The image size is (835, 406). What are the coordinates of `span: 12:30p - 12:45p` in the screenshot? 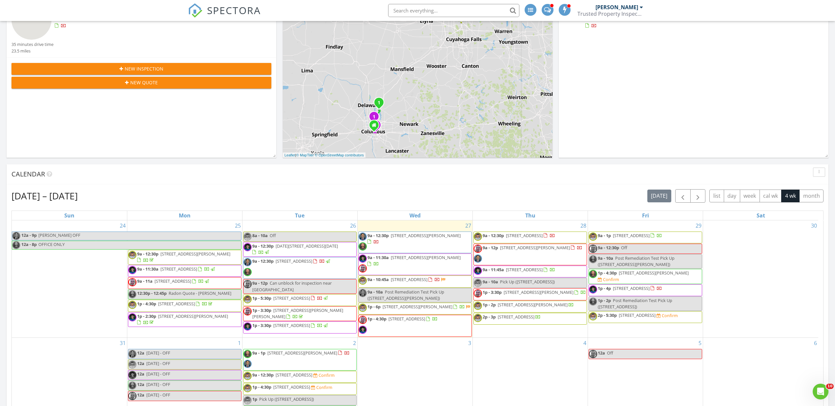 It's located at (152, 293).